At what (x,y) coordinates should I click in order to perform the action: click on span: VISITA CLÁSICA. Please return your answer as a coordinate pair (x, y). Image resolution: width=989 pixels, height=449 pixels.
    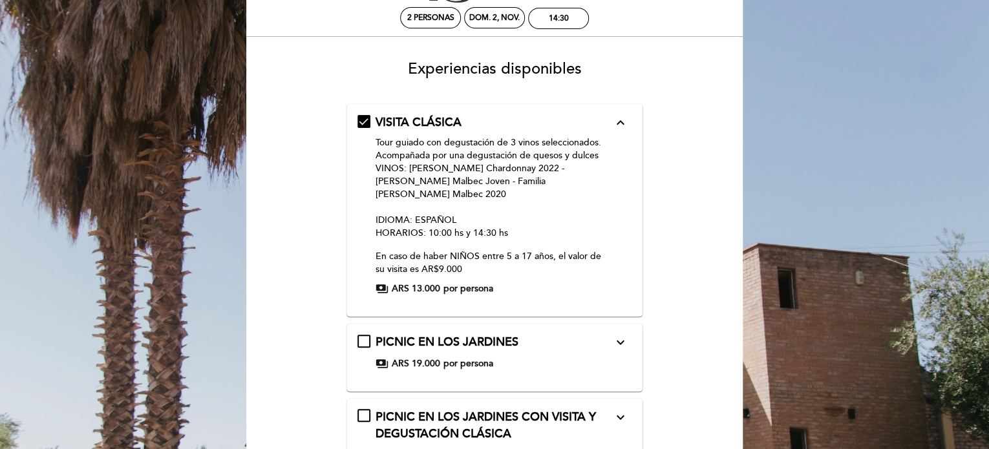
    Looking at the image, I should click on (418, 122).